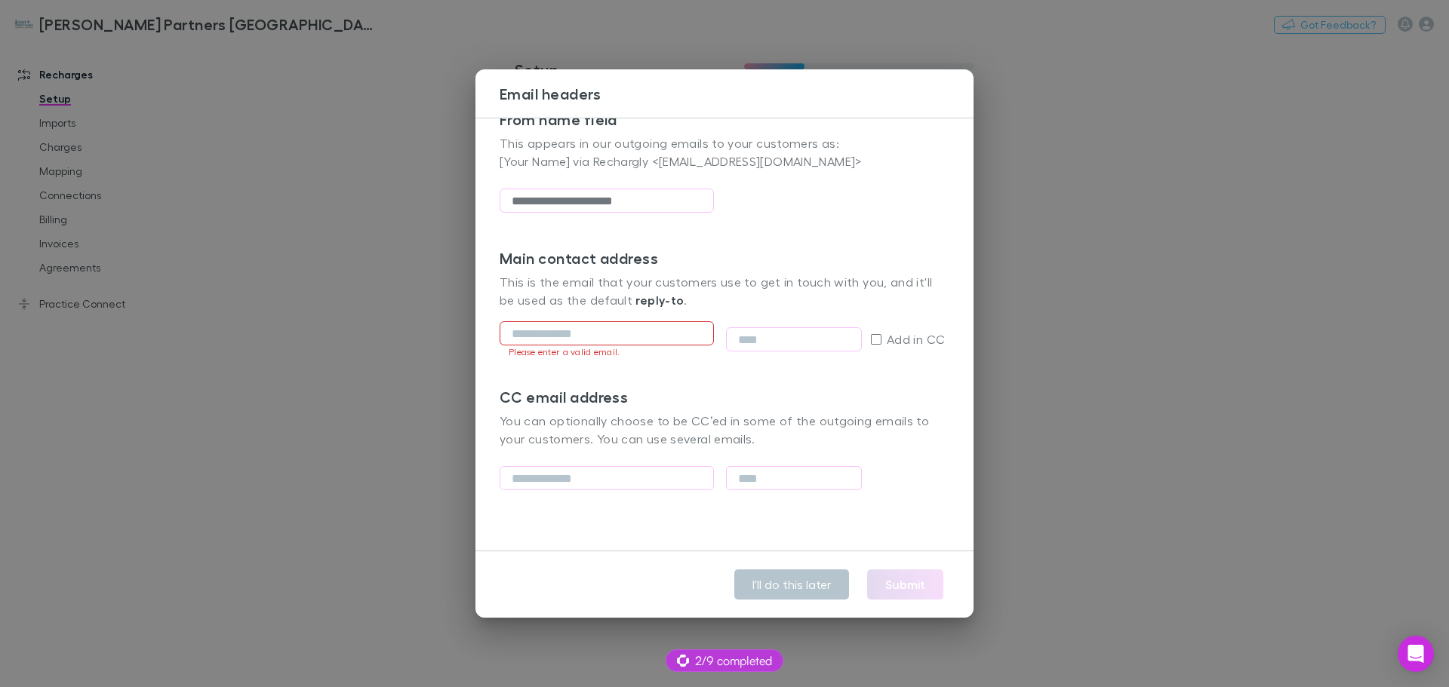 Image resolution: width=1449 pixels, height=687 pixels. I want to click on button: I'll do this later, so click(791, 585).